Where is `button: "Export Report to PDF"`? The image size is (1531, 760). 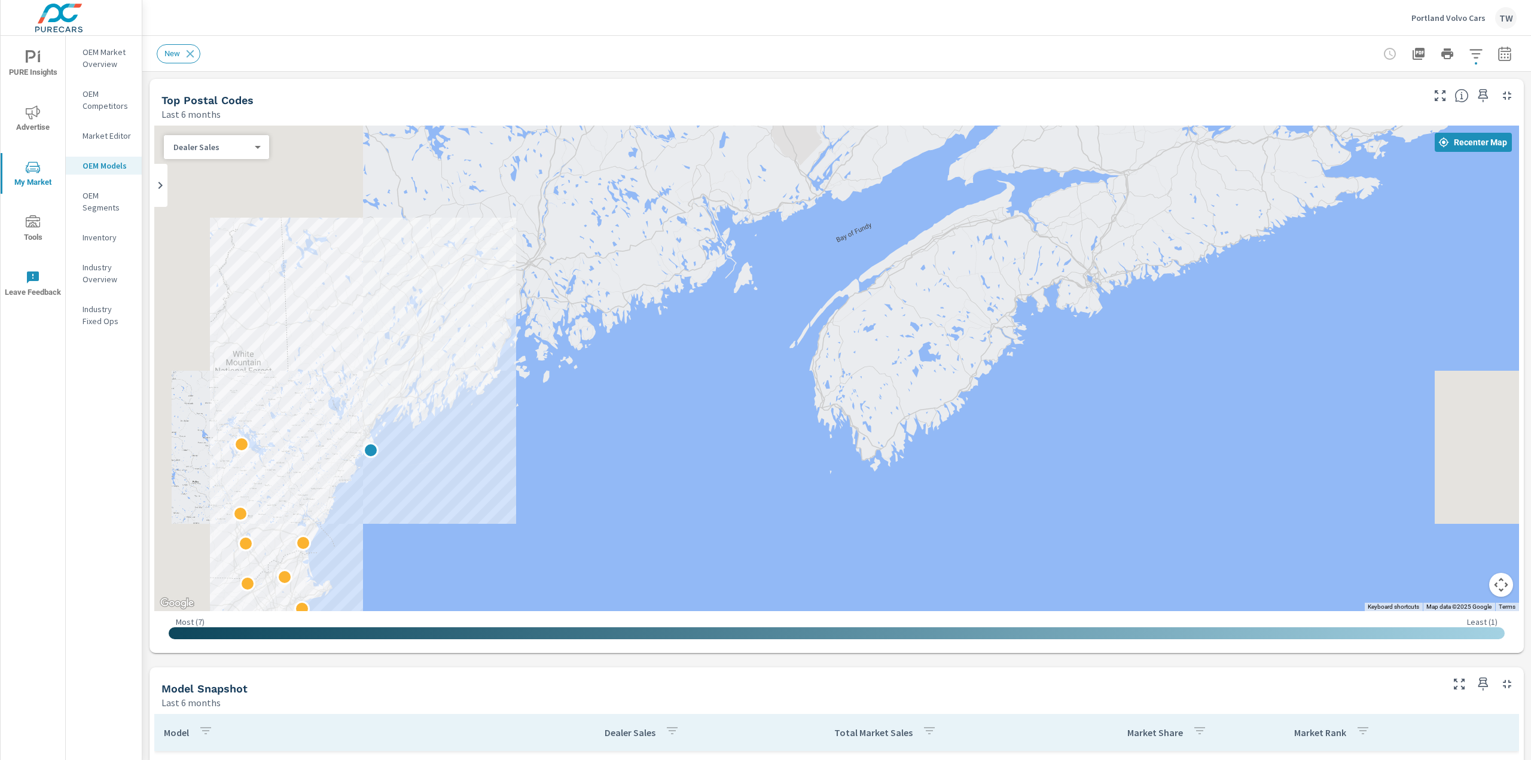 button: "Export Report to PDF" is located at coordinates (1418, 54).